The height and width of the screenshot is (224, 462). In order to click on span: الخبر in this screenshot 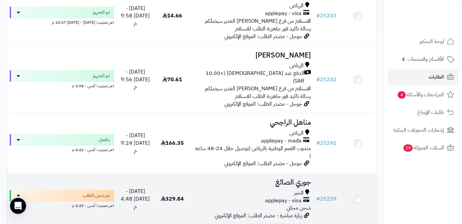, I will do `click(299, 193)`.